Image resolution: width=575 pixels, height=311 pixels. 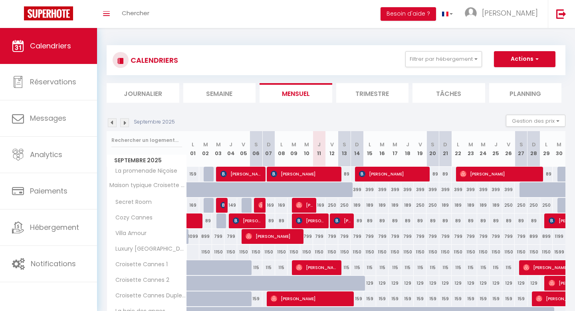 What do you see at coordinates (206, 149) in the screenshot?
I see `th: 02` at bounding box center [206, 149].